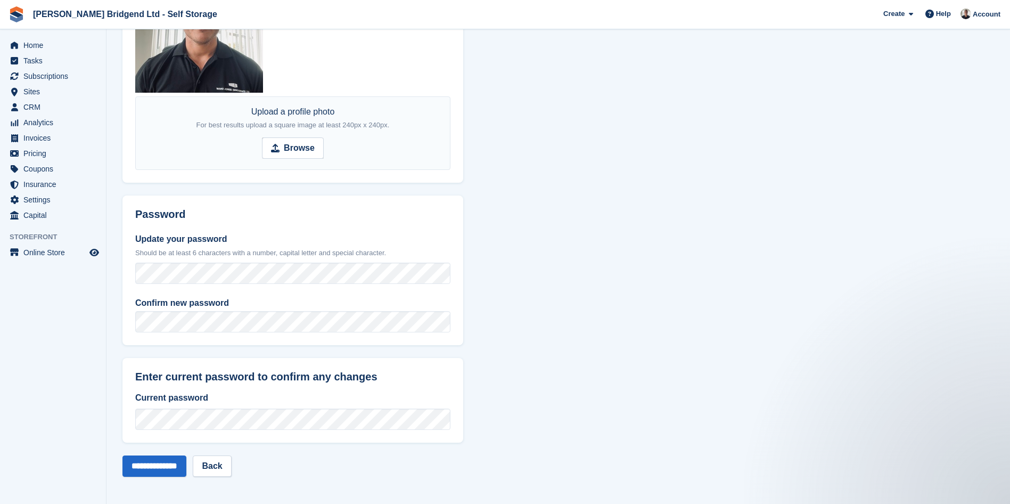 This screenshot has height=504, width=1010. Describe the element at coordinates (212, 466) in the screenshot. I see `a: Back` at that location.